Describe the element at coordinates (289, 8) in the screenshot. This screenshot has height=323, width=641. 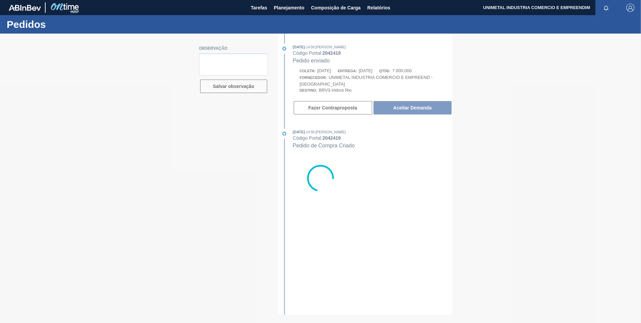
I see `span: Planejamento` at that location.